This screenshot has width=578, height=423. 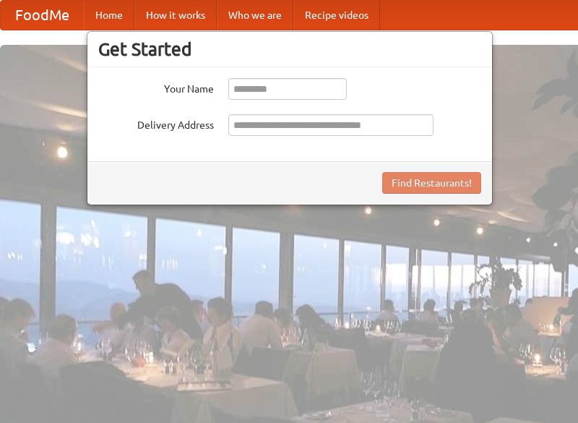 What do you see at coordinates (156, 123) in the screenshot?
I see `label: Delivery Address` at bounding box center [156, 123].